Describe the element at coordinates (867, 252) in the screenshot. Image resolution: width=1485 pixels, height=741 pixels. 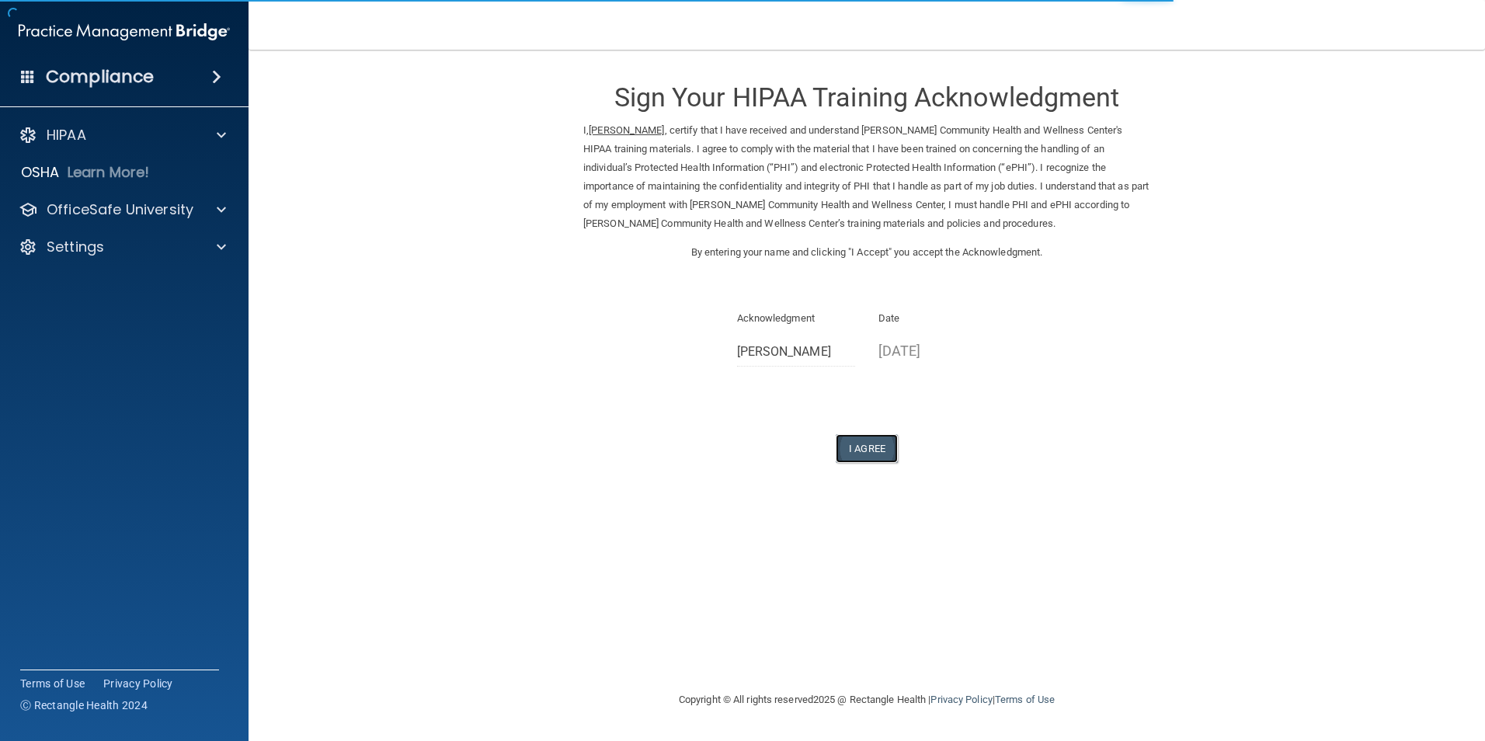
I see `p: By entering your name and clicking "I Accept" you accept the Acknowledgment.` at that location.